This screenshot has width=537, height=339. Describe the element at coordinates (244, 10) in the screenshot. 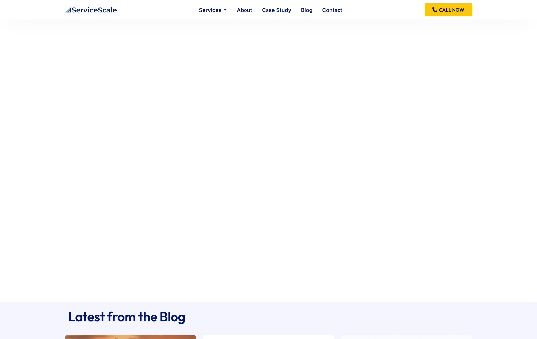

I see `a: About` at that location.